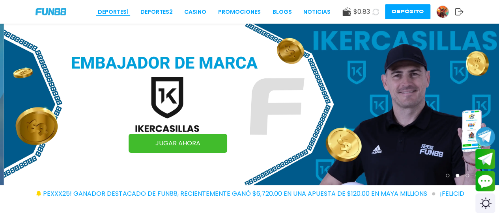  Describe the element at coordinates (51, 11) in the screenshot. I see `img: Company Logo` at that location.